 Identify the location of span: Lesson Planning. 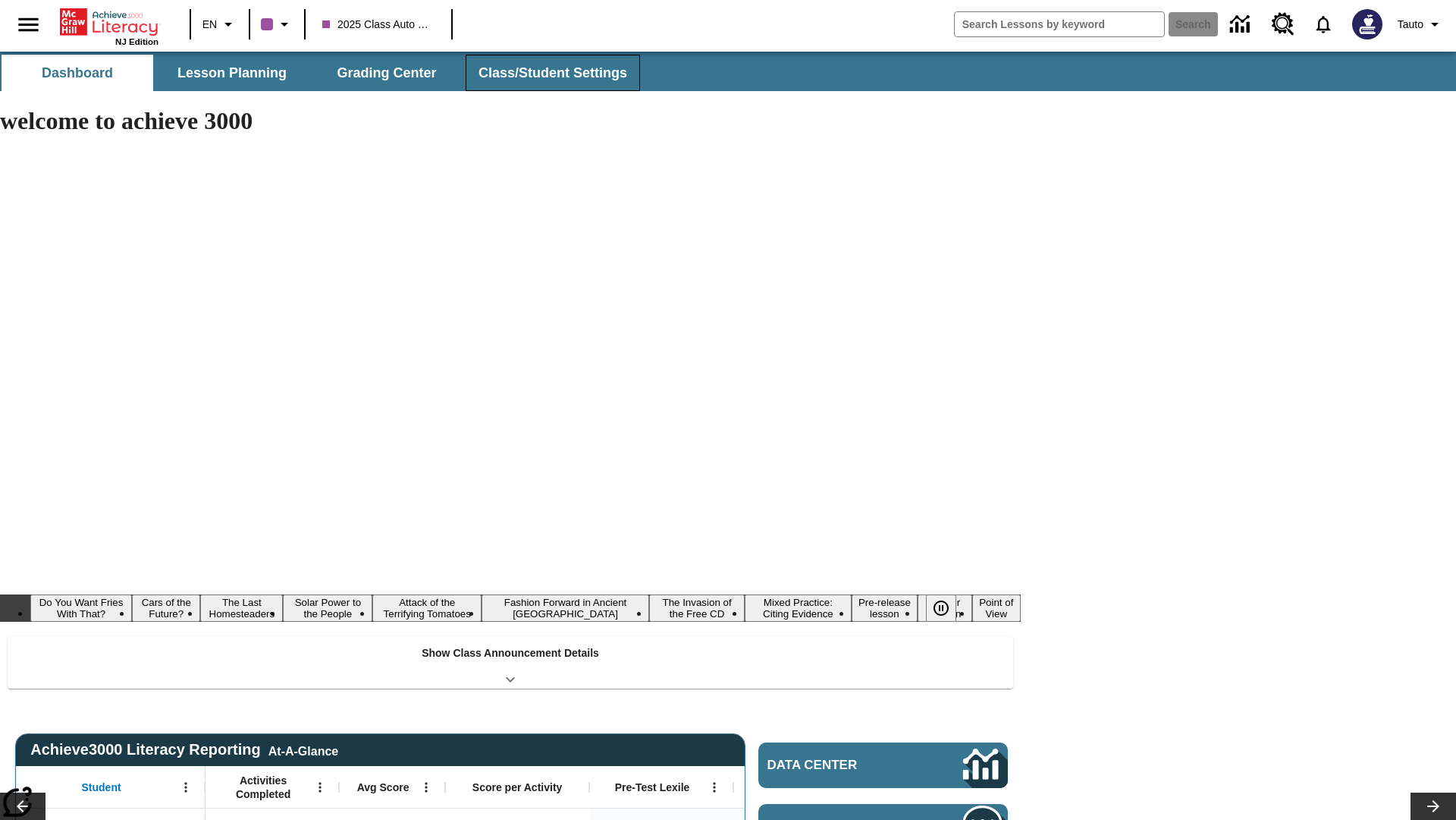
(232, 73).